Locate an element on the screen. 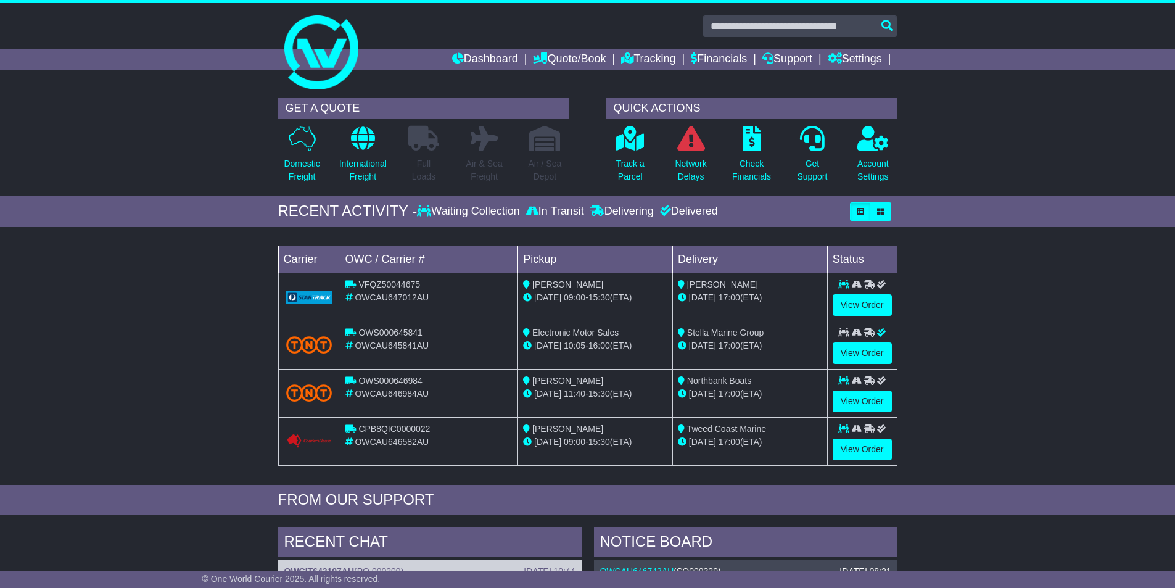 The image size is (1175, 588). a: Dashboard is located at coordinates (485, 60).